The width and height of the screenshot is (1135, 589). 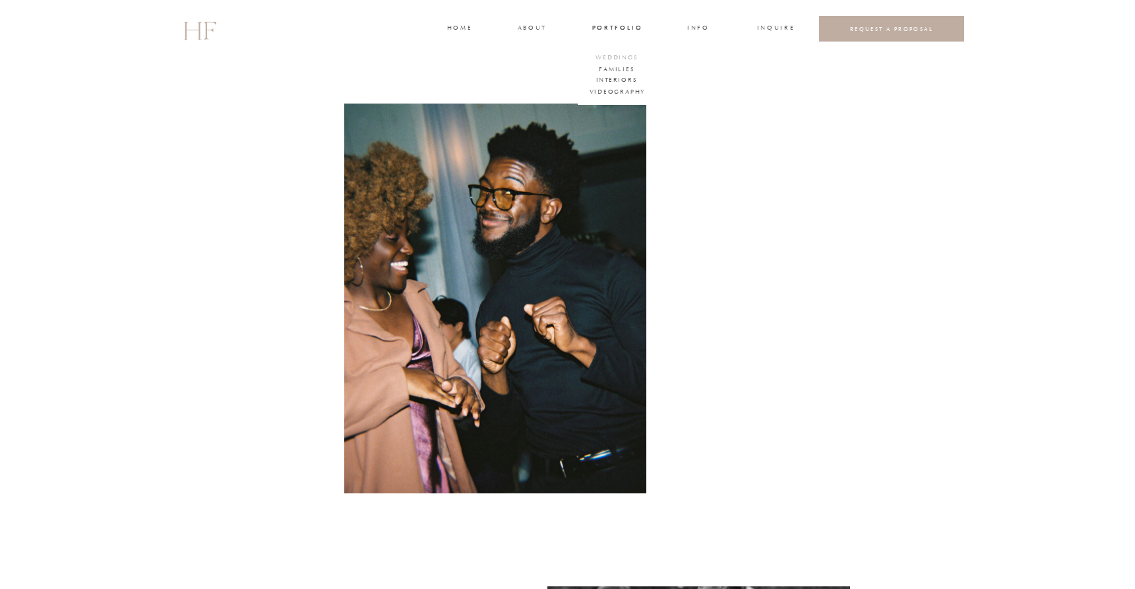 What do you see at coordinates (199, 29) in the screenshot?
I see `a: HF` at bounding box center [199, 29].